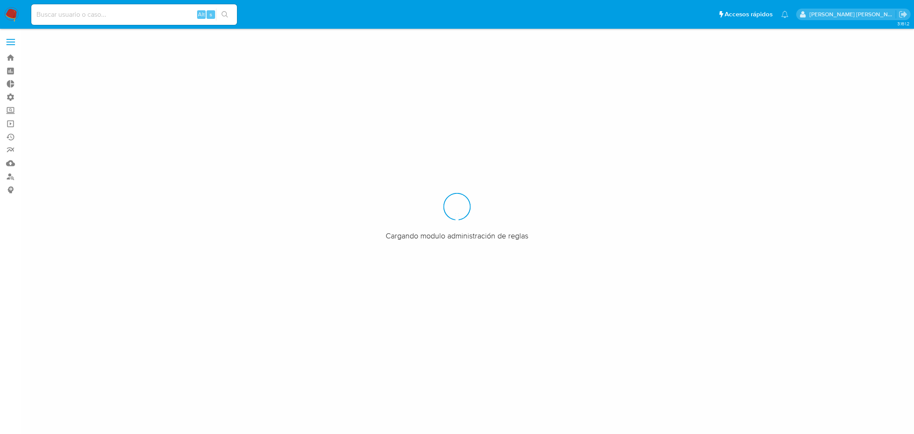 The height and width of the screenshot is (434, 914). I want to click on span: s, so click(211, 14).